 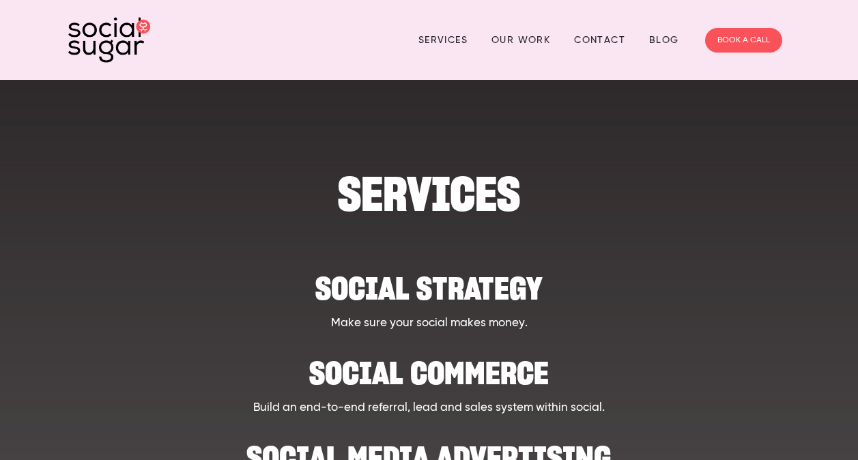 I want to click on a: Social Commerce Build an end-to-end referral, lead and sales system within social., so click(x=429, y=381).